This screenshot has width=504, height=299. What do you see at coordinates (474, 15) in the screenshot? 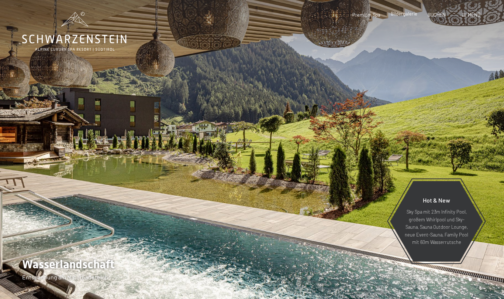
I see `span: Menü` at bounding box center [474, 15].